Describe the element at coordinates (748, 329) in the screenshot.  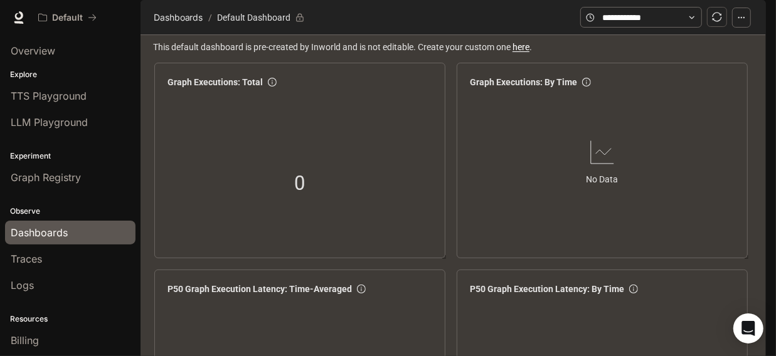
I see `div: Open Intercom Messenger` at that location.